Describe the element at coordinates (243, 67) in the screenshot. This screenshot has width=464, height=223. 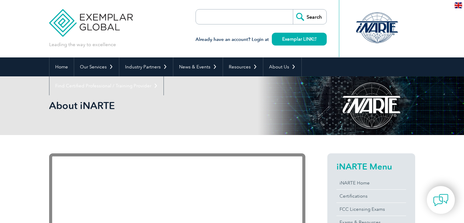
I see `a: Resources` at that location.